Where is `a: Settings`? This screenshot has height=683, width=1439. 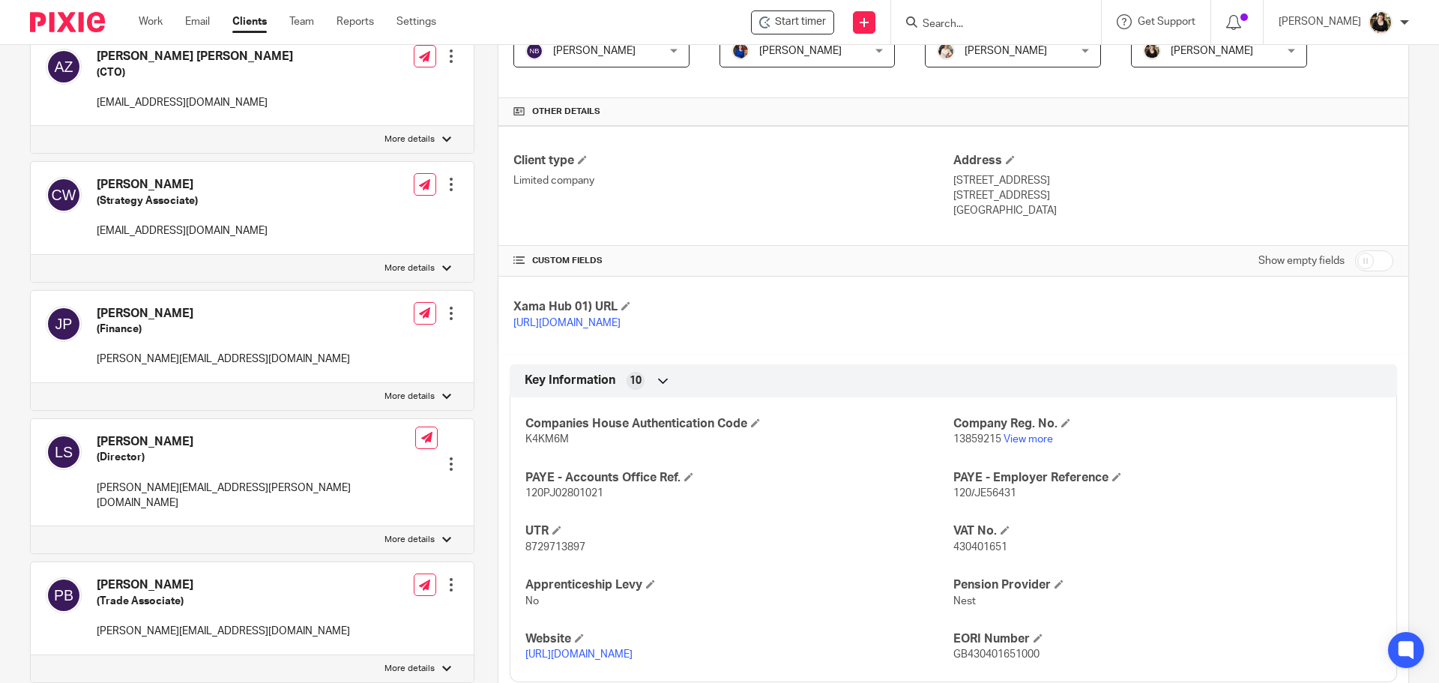 a: Settings is located at coordinates (416, 22).